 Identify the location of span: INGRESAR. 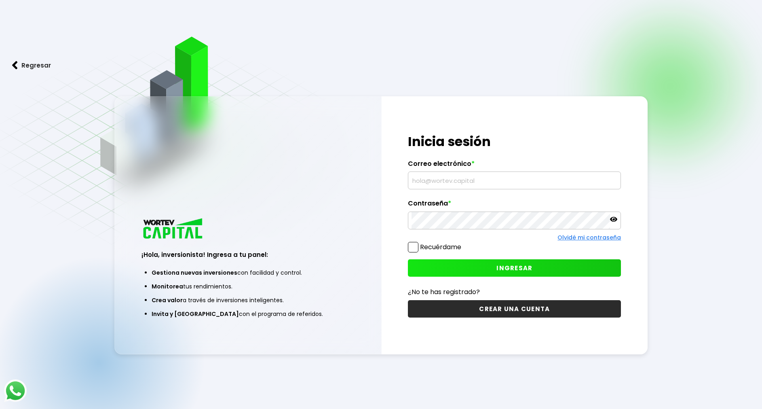
(514, 268).